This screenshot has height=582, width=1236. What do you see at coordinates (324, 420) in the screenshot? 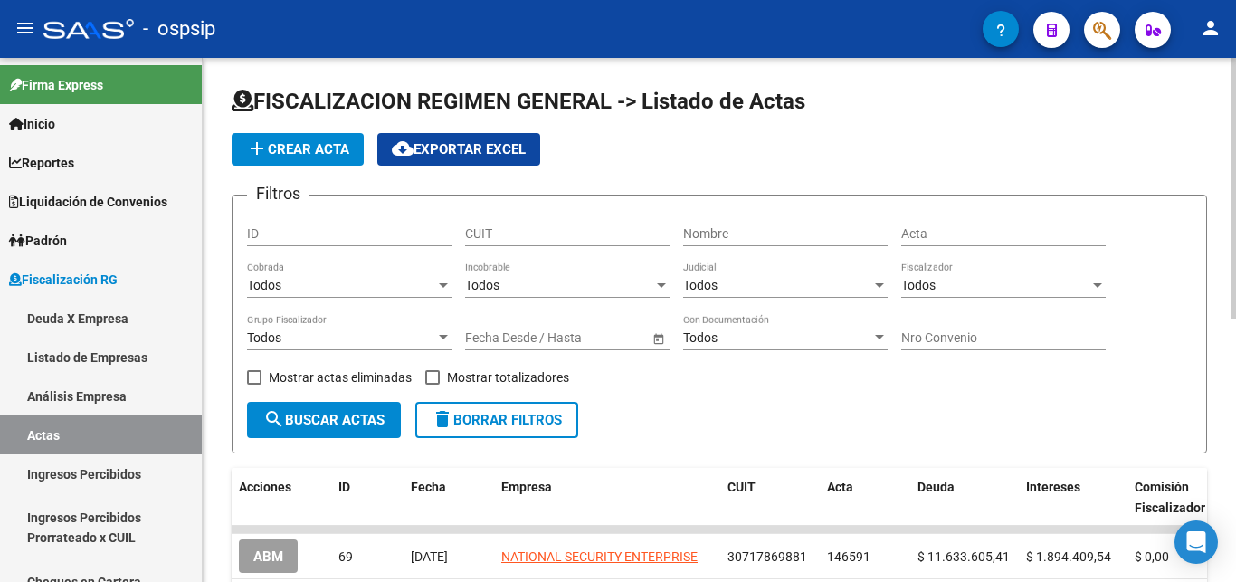
I see `button: Buscar Actas` at bounding box center [324, 420].